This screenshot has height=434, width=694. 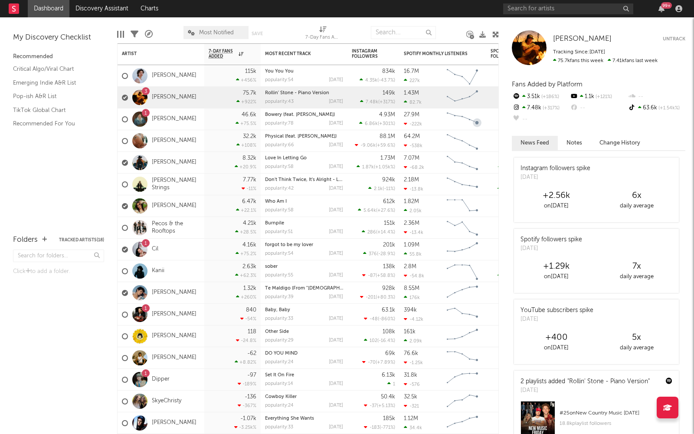 What do you see at coordinates (245, 166) in the screenshot?
I see `div: +20.9 %` at bounding box center [245, 166].